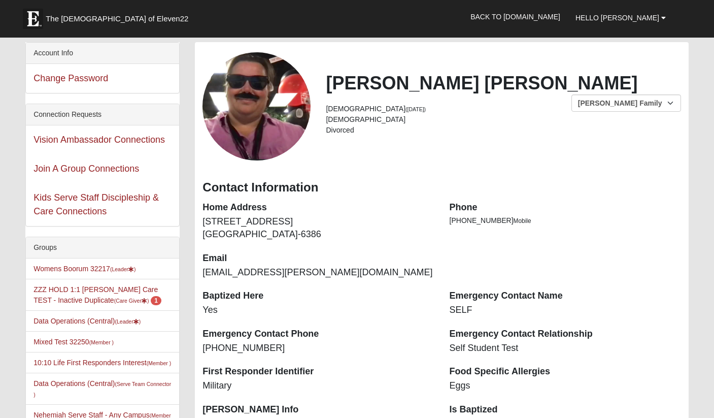 Image resolution: width=714 pixels, height=418 pixels. What do you see at coordinates (71, 78) in the screenshot?
I see `a: Change Password` at bounding box center [71, 78].